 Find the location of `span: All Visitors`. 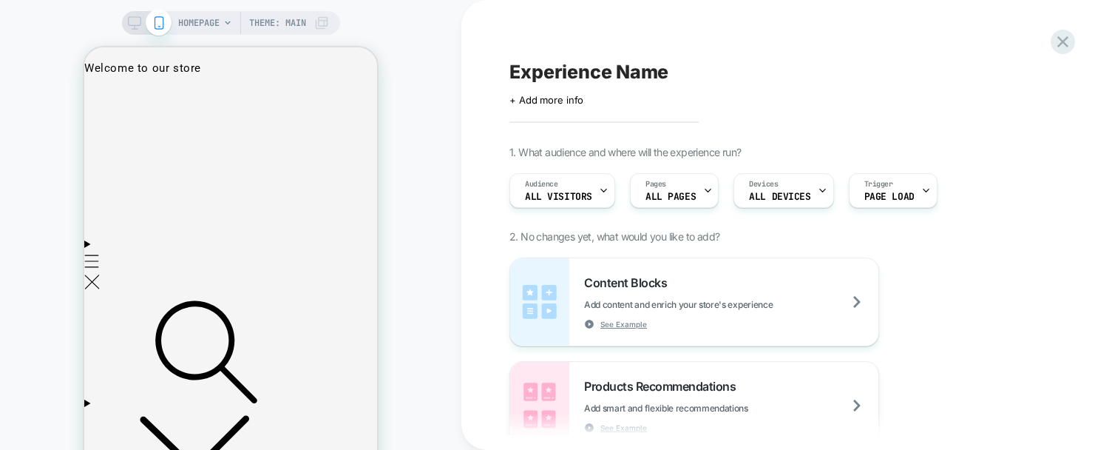

span: All Visitors is located at coordinates (558, 197).